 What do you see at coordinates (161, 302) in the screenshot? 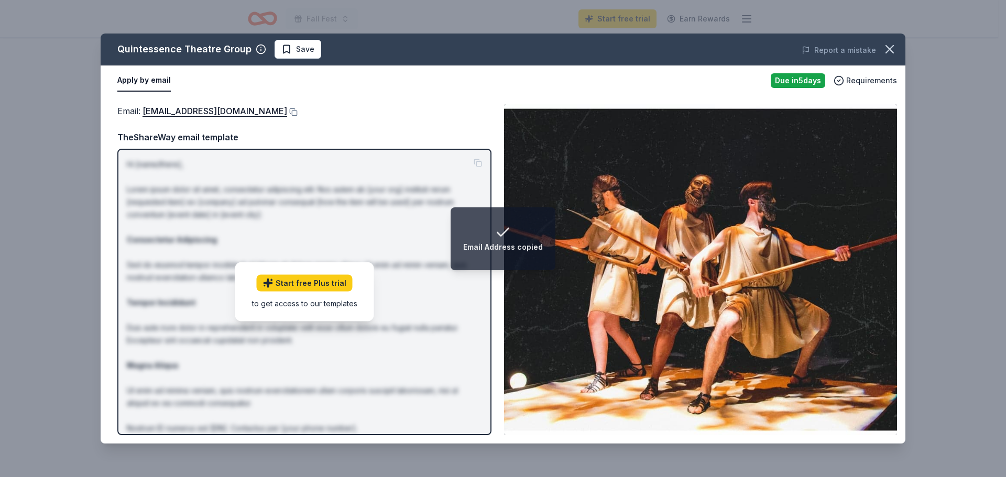
I see `strong: Tempor Incididunt` at bounding box center [161, 302].